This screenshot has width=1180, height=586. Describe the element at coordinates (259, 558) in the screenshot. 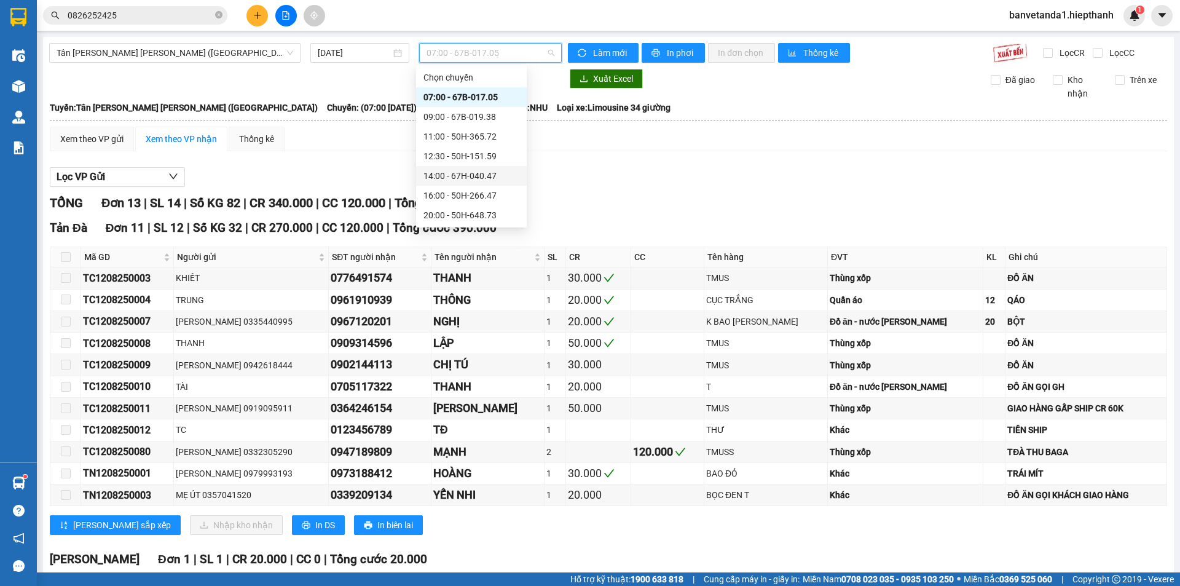

I see `span: CR 20.000` at that location.